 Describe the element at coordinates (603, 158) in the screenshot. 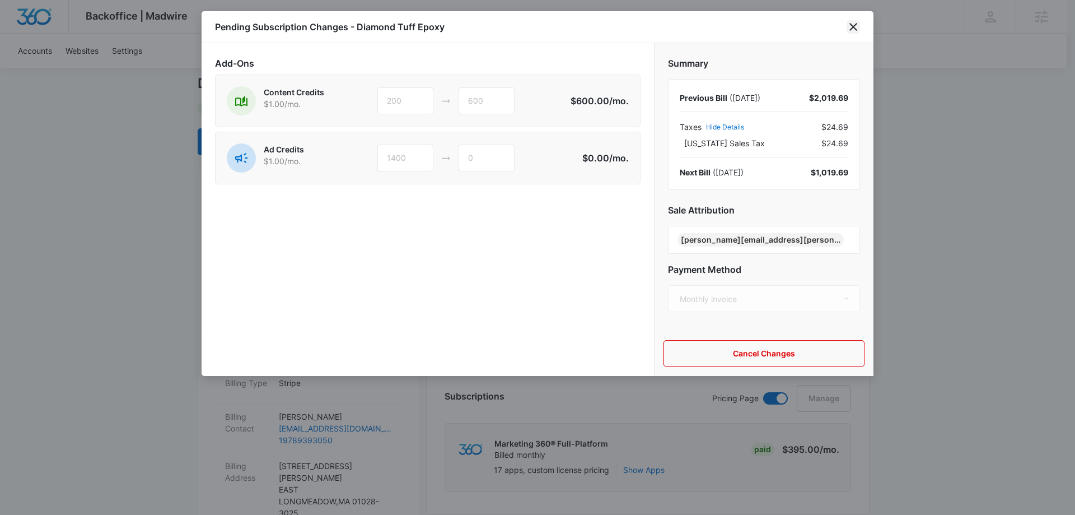

I see `p: $0.00` at that location.